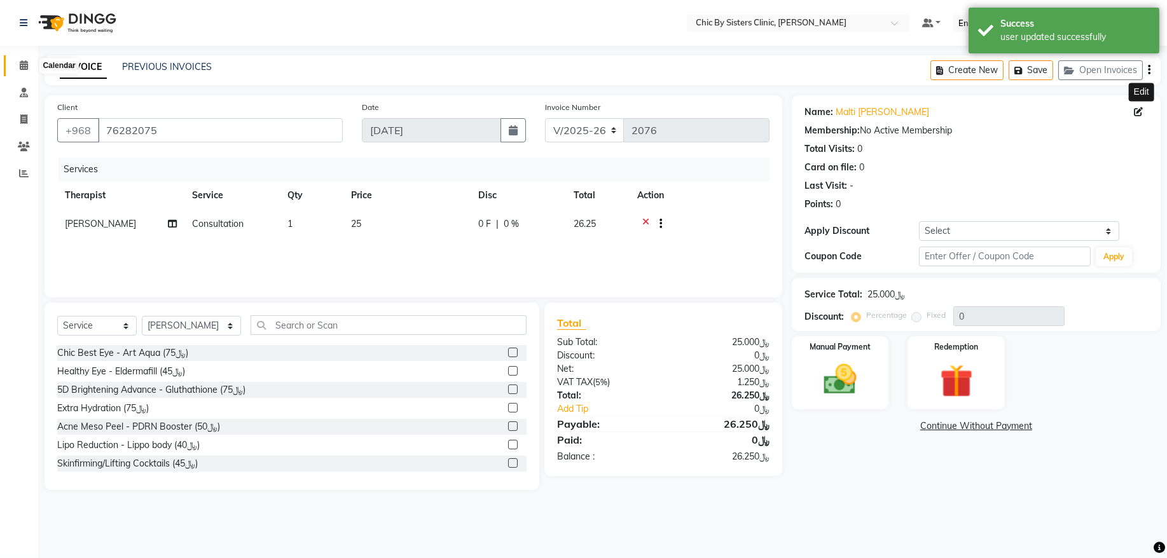  Describe the element at coordinates (721, 382) in the screenshot. I see `div: ﷼1.250` at that location.